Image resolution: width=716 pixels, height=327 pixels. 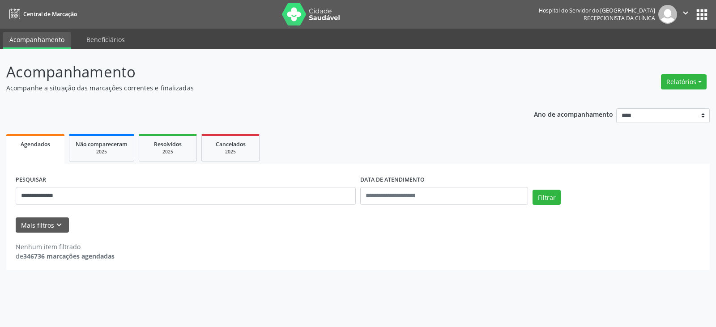 What do you see at coordinates (35, 144) in the screenshot?
I see `span: Agendados` at bounding box center [35, 144].